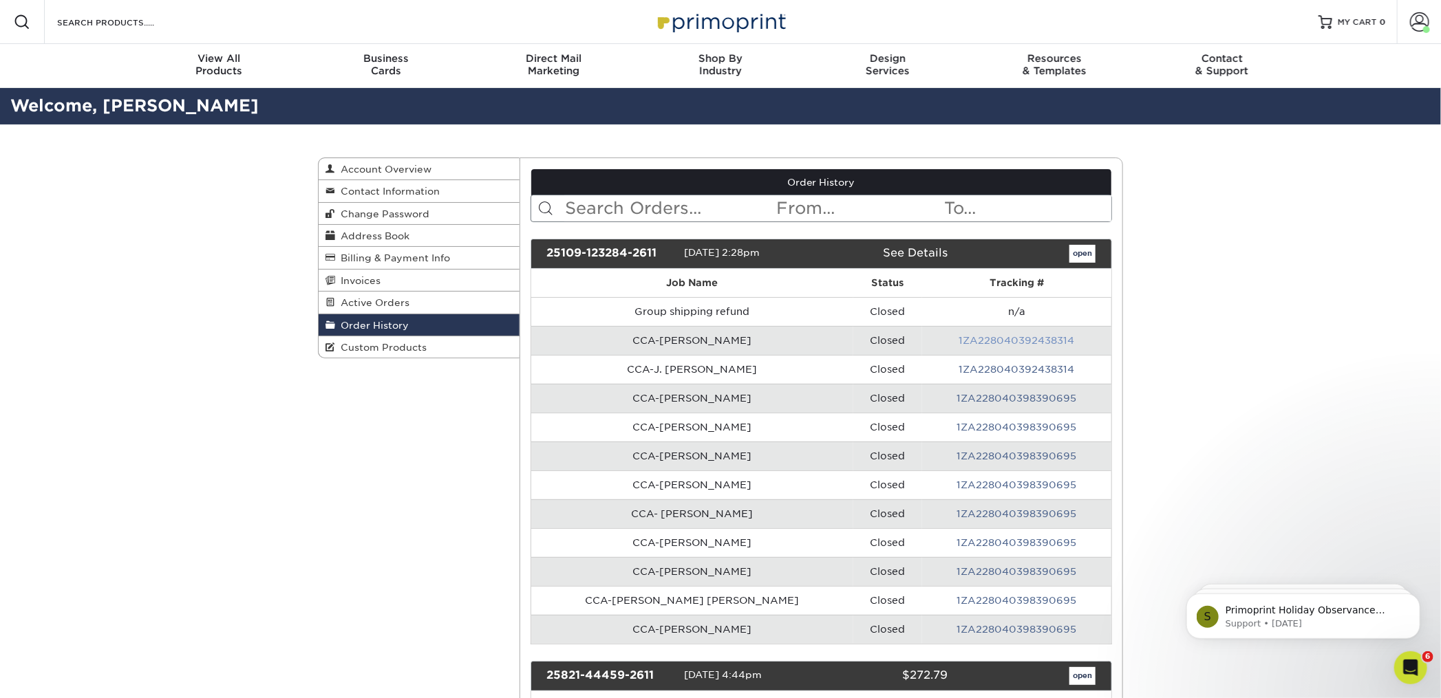 The image size is (1441, 698). What do you see at coordinates (1428, 657) in the screenshot?
I see `span: 6` at bounding box center [1428, 657].